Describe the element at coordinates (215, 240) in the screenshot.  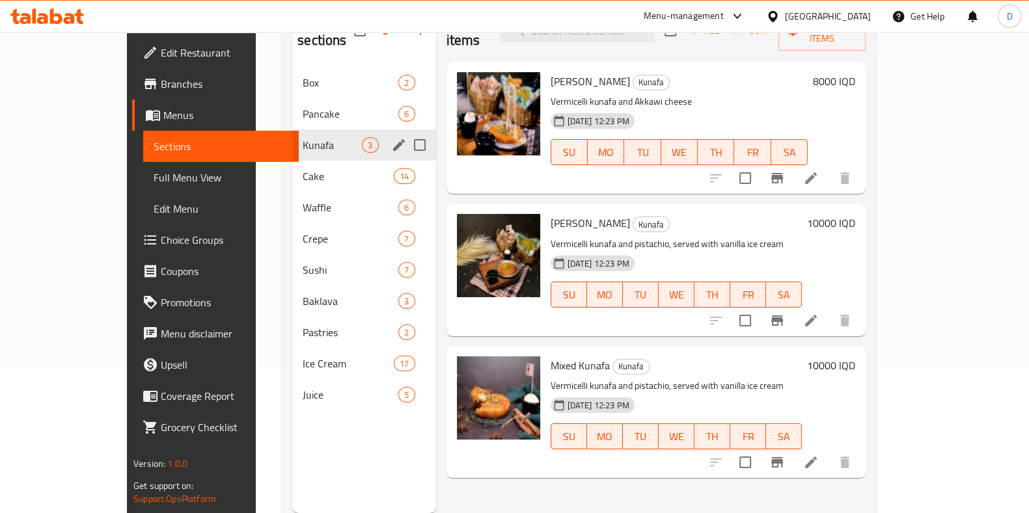
I see `a: Choice Groups` at that location.